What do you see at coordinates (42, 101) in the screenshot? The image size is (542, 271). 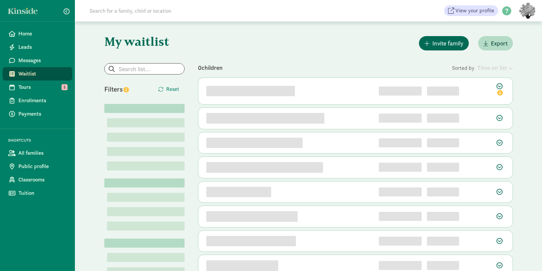 I see `span: Enrollments` at bounding box center [42, 101].